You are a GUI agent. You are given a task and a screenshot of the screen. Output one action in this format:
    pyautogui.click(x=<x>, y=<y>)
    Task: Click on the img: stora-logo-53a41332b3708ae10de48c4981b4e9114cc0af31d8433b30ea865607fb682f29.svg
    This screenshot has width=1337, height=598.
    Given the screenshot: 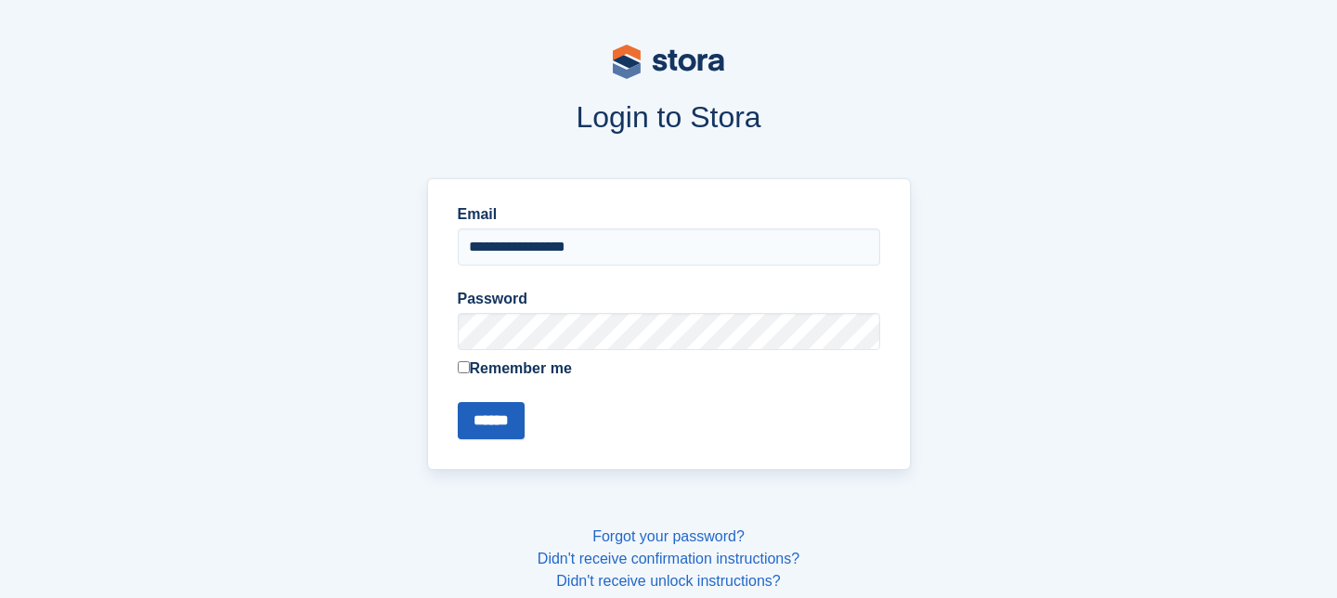 What is the action you would take?
    pyautogui.click(x=668, y=61)
    